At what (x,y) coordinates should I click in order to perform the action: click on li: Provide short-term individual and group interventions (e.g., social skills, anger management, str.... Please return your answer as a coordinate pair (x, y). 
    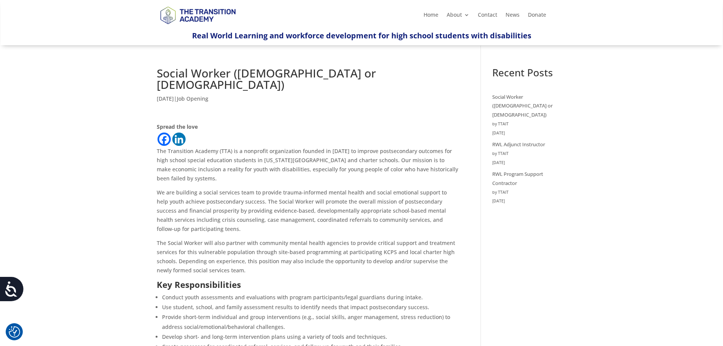
    Looking at the image, I should click on (310, 322).